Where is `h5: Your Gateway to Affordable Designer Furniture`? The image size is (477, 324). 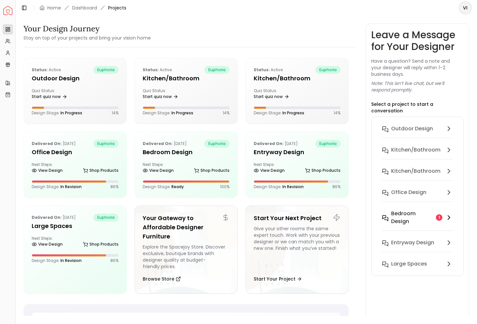 h5: Your Gateway to Affordable Designer Furniture is located at coordinates (186, 227).